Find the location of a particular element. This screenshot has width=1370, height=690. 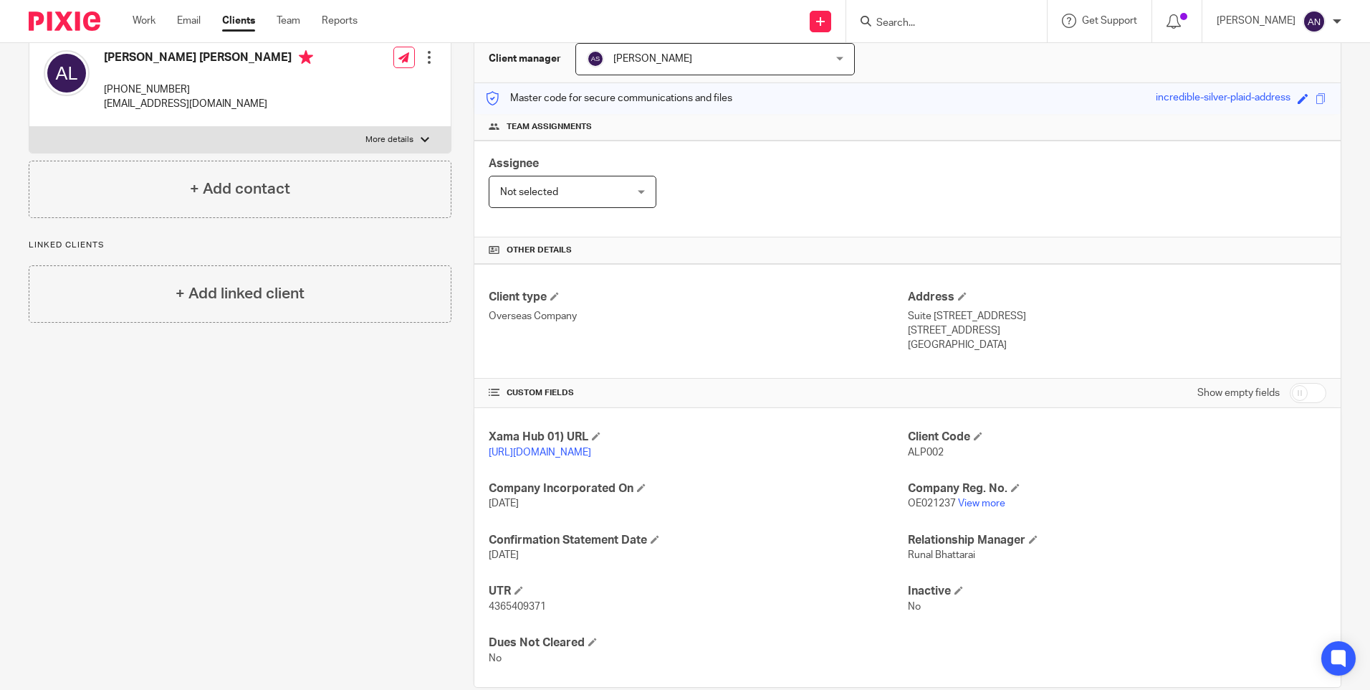

input: Search is located at coordinates (940, 24).